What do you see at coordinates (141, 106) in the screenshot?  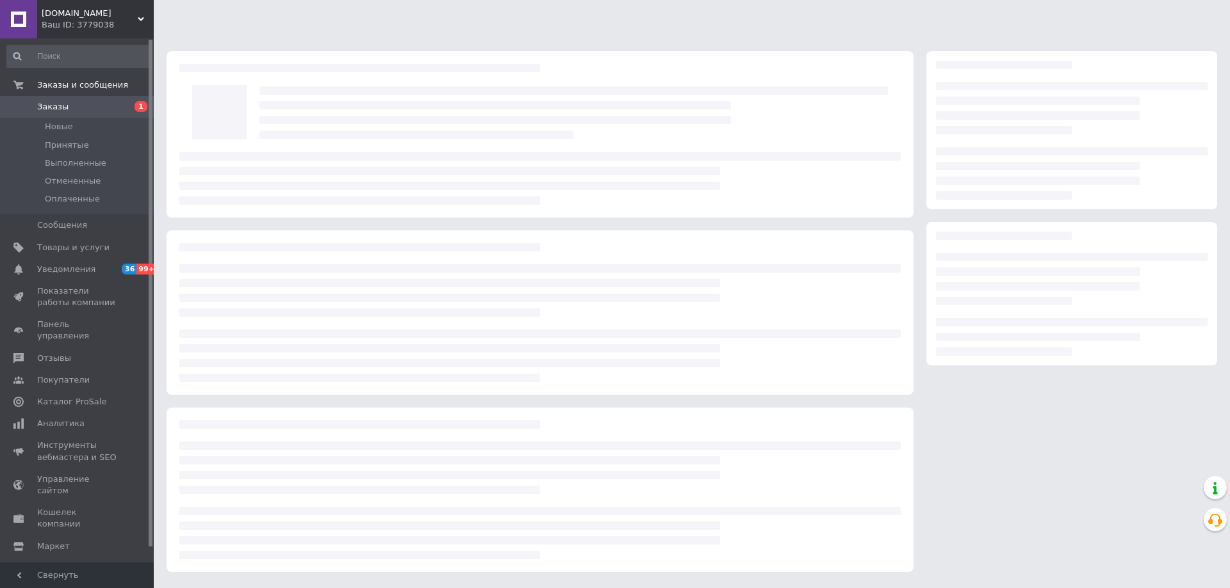 I see `span: 1` at bounding box center [141, 106].